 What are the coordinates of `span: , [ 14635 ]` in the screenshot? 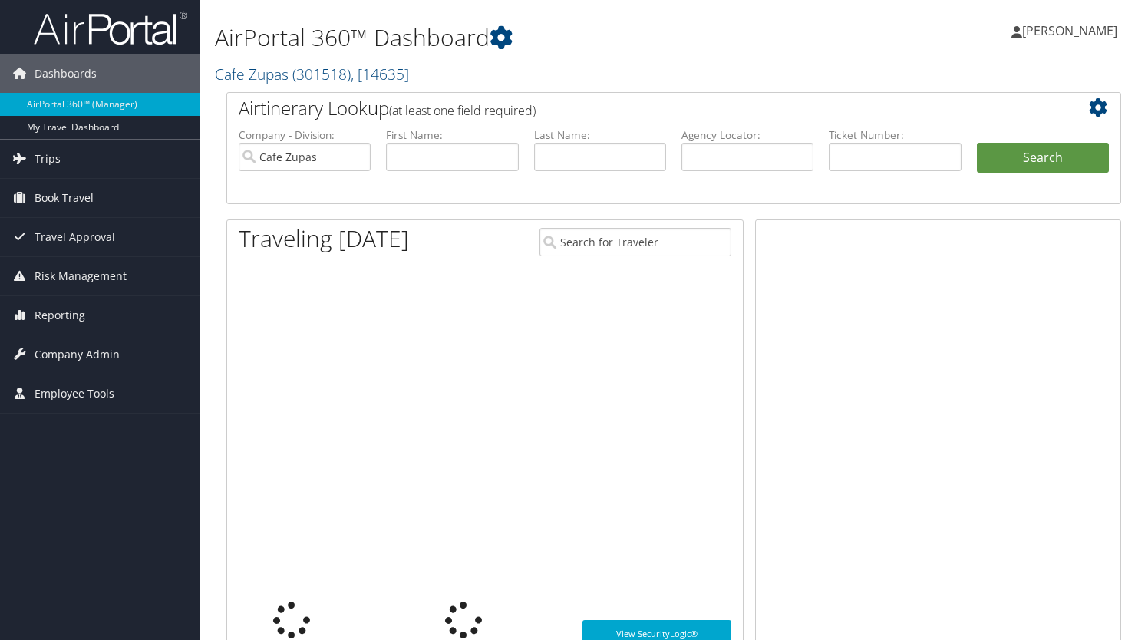 It's located at (380, 74).